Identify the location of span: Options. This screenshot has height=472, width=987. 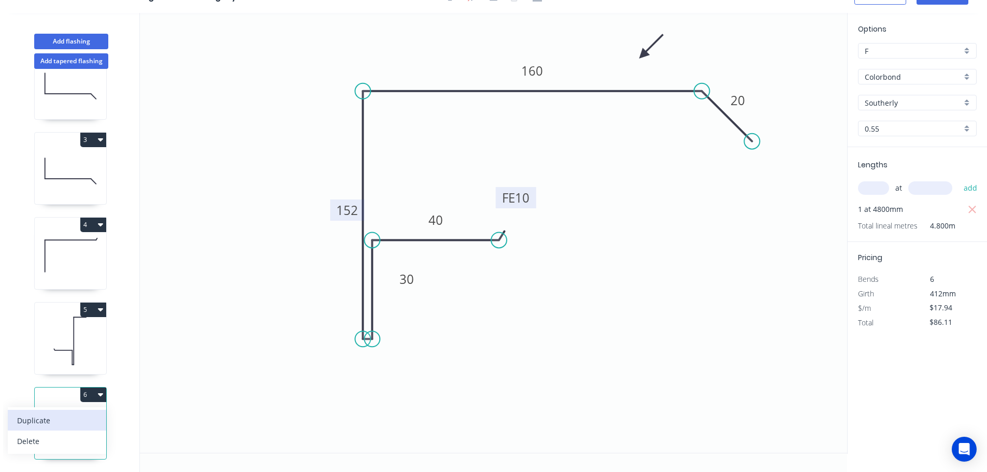
(872, 29).